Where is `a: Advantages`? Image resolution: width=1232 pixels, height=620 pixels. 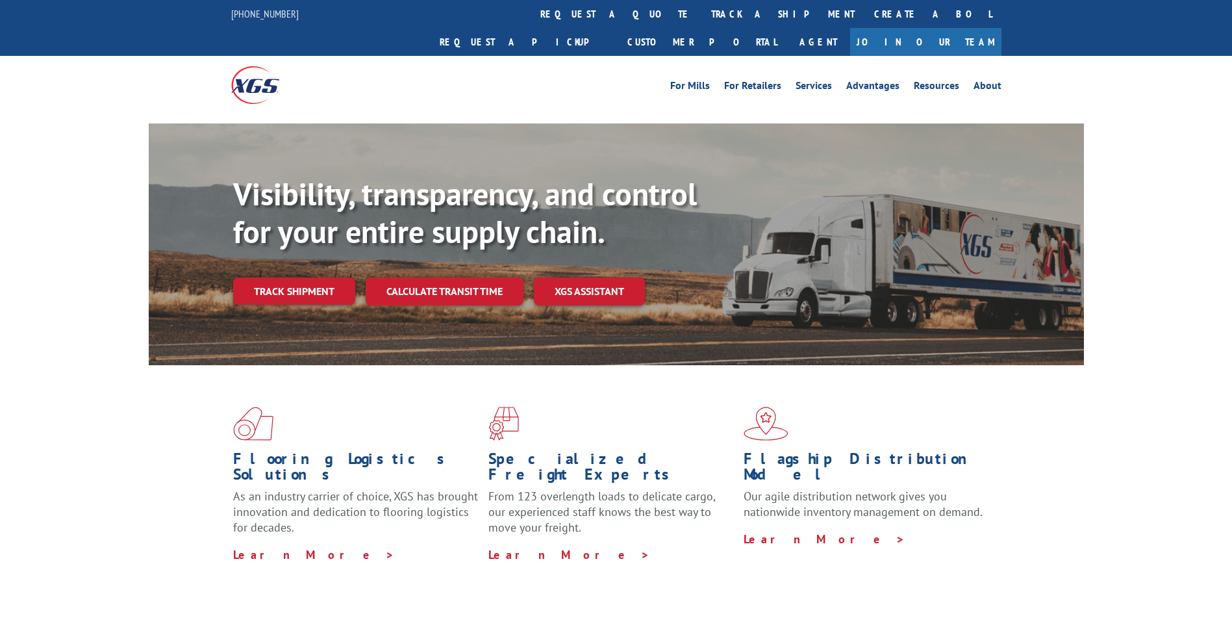
a: Advantages is located at coordinates (873, 88).